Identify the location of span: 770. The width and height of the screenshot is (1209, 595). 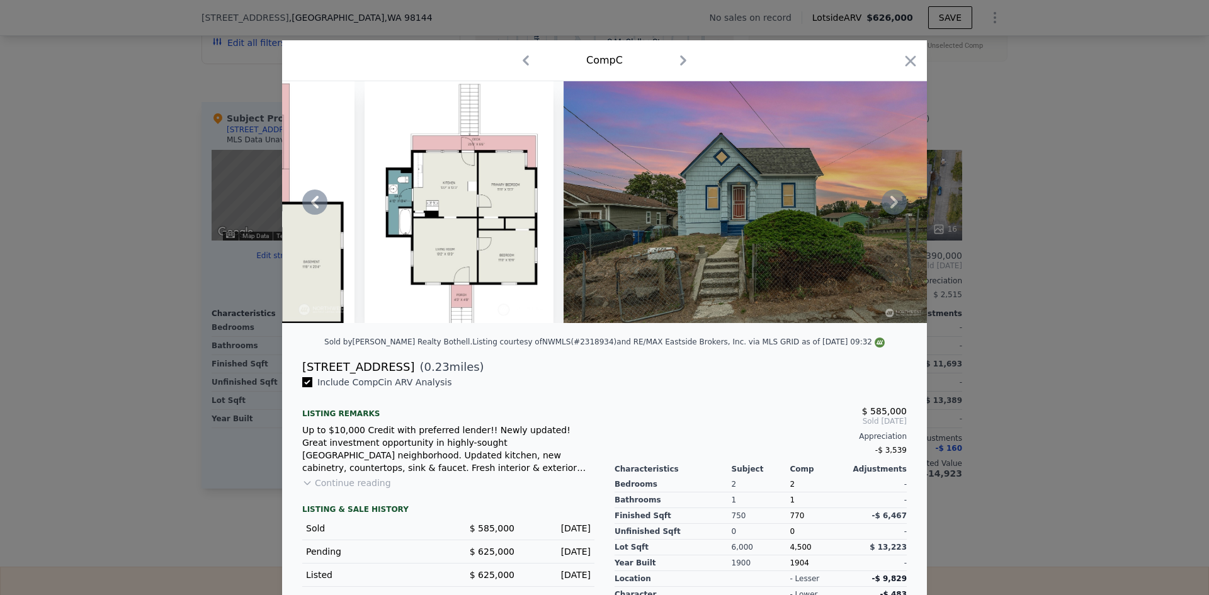
(796, 516).